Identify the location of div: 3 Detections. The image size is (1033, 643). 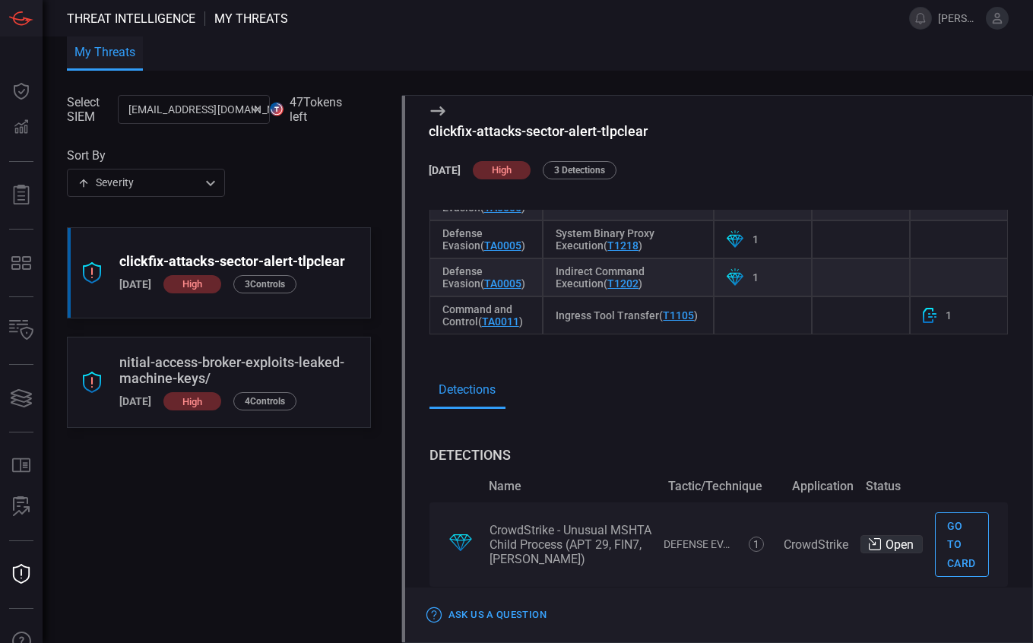
(579, 170).